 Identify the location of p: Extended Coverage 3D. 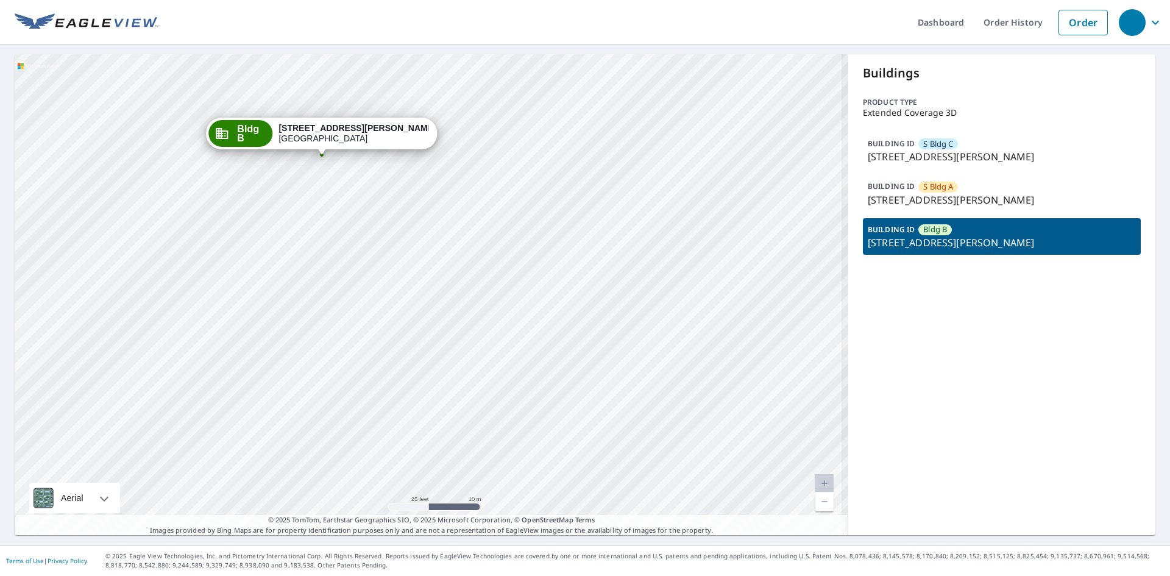
(1002, 113).